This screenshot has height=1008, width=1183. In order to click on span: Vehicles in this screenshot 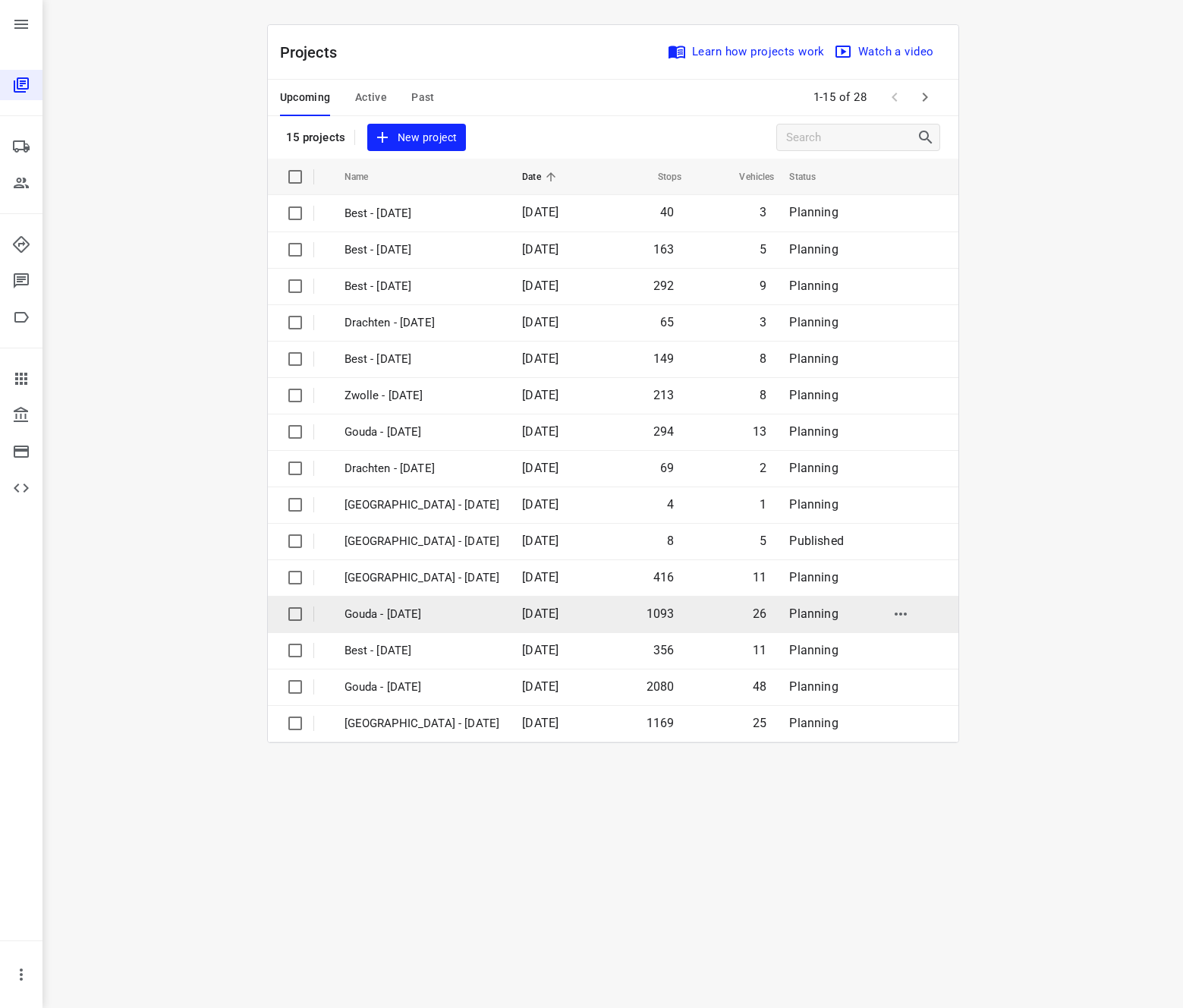, I will do `click(747, 177)`.